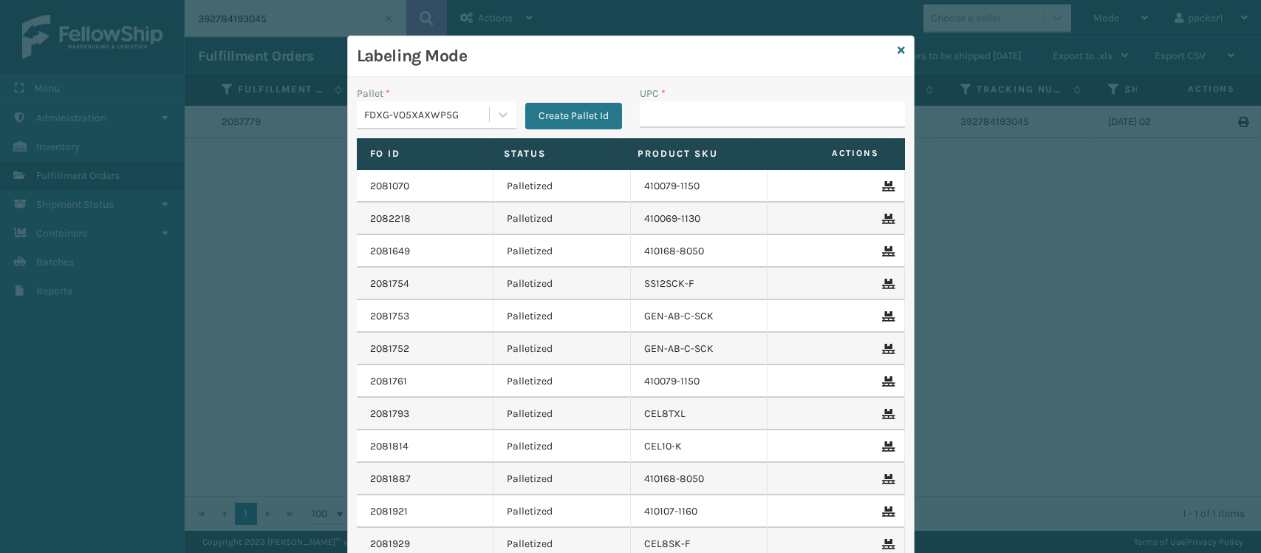  Describe the element at coordinates (389, 316) in the screenshot. I see `a: 2081753` at that location.